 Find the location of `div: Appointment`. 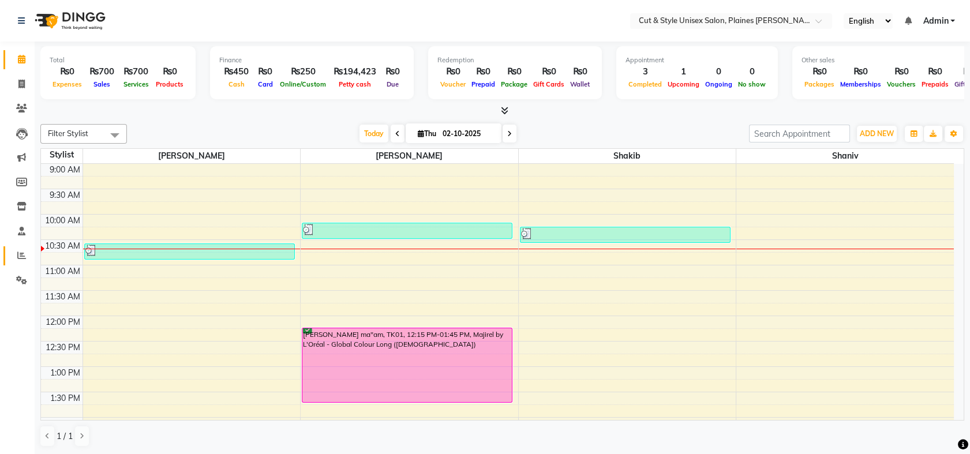

div: Appointment is located at coordinates (697, 60).